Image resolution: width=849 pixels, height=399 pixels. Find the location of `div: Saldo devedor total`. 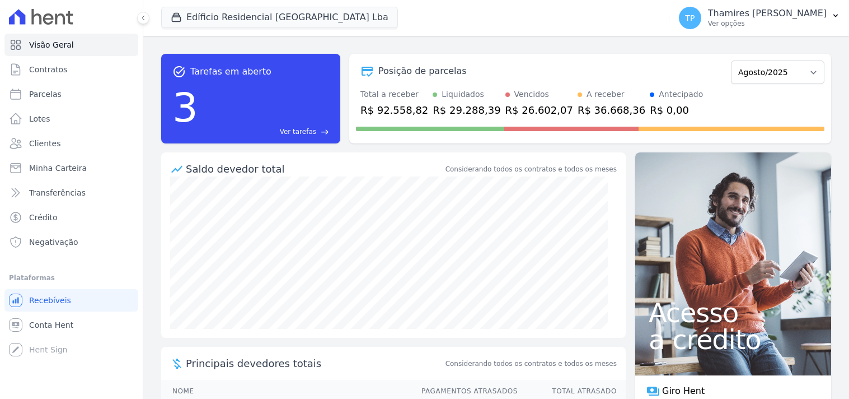

div: Saldo devedor total is located at coordinates (315, 169).